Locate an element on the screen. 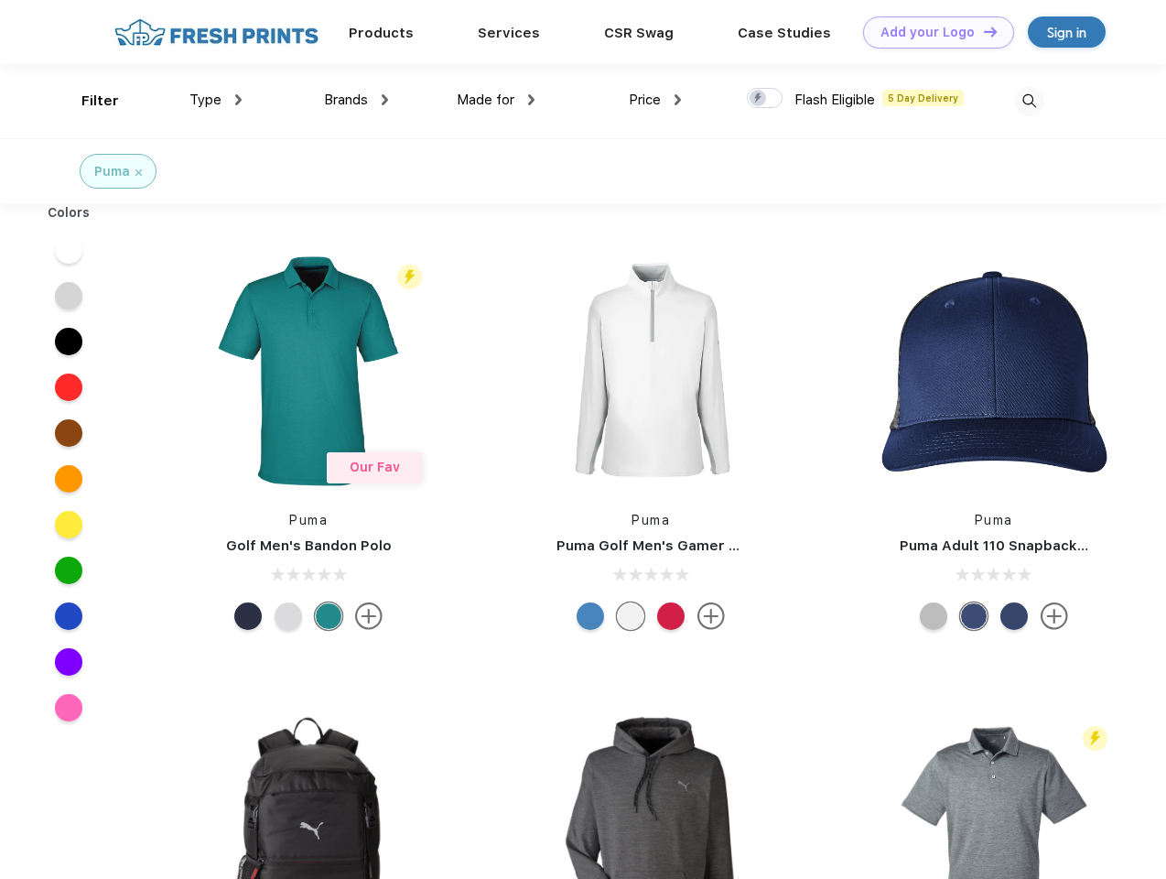 The width and height of the screenshot is (1166, 879). span: Price is located at coordinates (644, 100).